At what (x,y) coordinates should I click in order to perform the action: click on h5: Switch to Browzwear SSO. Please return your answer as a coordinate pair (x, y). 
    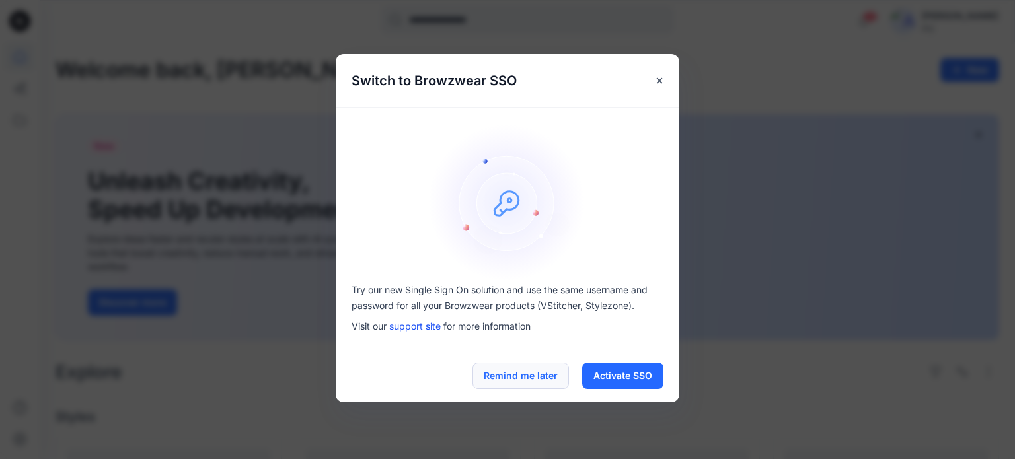
    Looking at the image, I should click on (434, 81).